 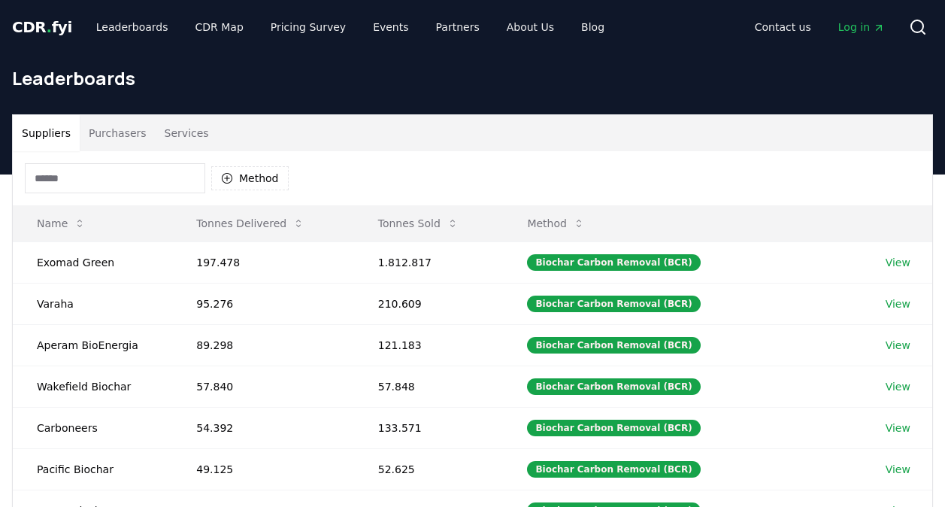 I want to click on td: Exomad Green, so click(x=92, y=262).